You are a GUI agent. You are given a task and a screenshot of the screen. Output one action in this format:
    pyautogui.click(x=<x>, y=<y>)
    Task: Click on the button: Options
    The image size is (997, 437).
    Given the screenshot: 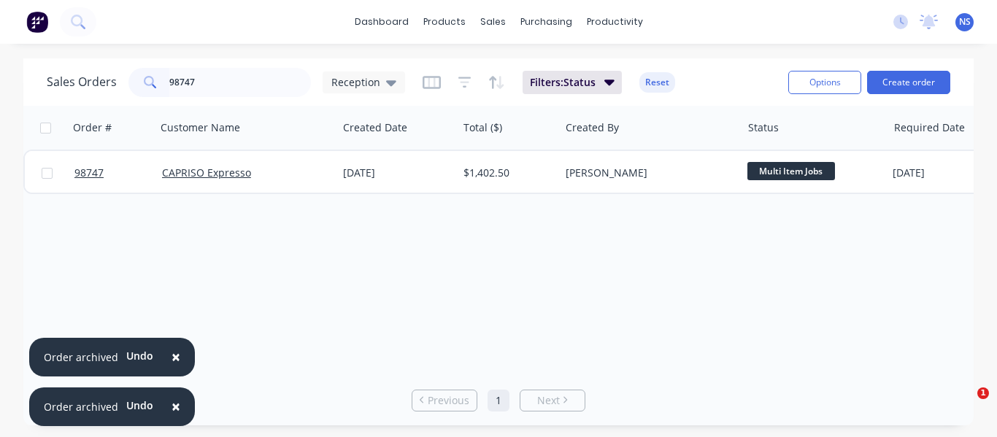 What is the action you would take?
    pyautogui.click(x=825, y=82)
    